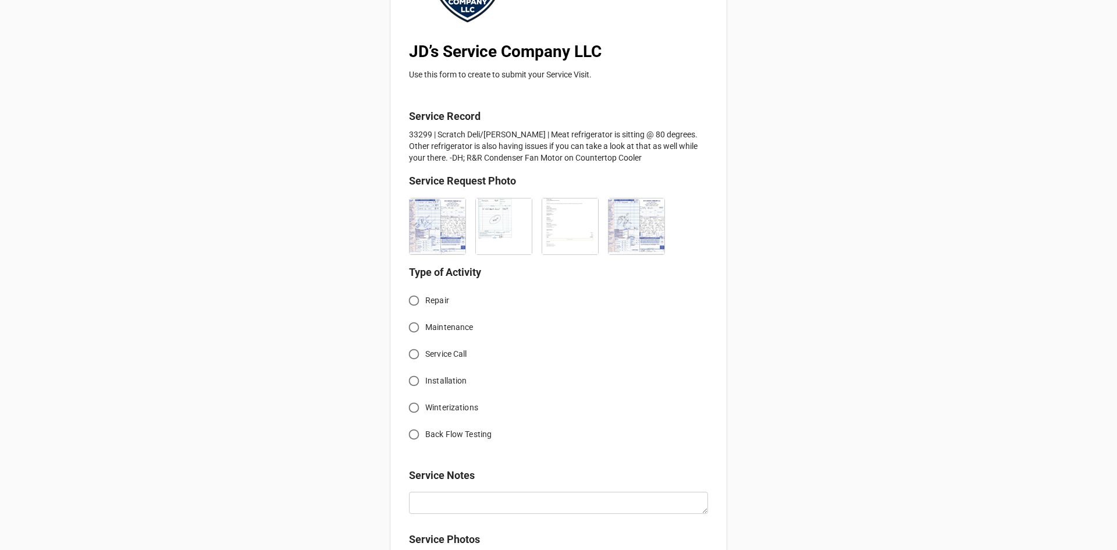  What do you see at coordinates (570, 226) in the screenshot?
I see `img: 2vd0f0CAdUNqeYsM1IGHMwspbSXsNw0kZy92KC4foso` at bounding box center [570, 226].